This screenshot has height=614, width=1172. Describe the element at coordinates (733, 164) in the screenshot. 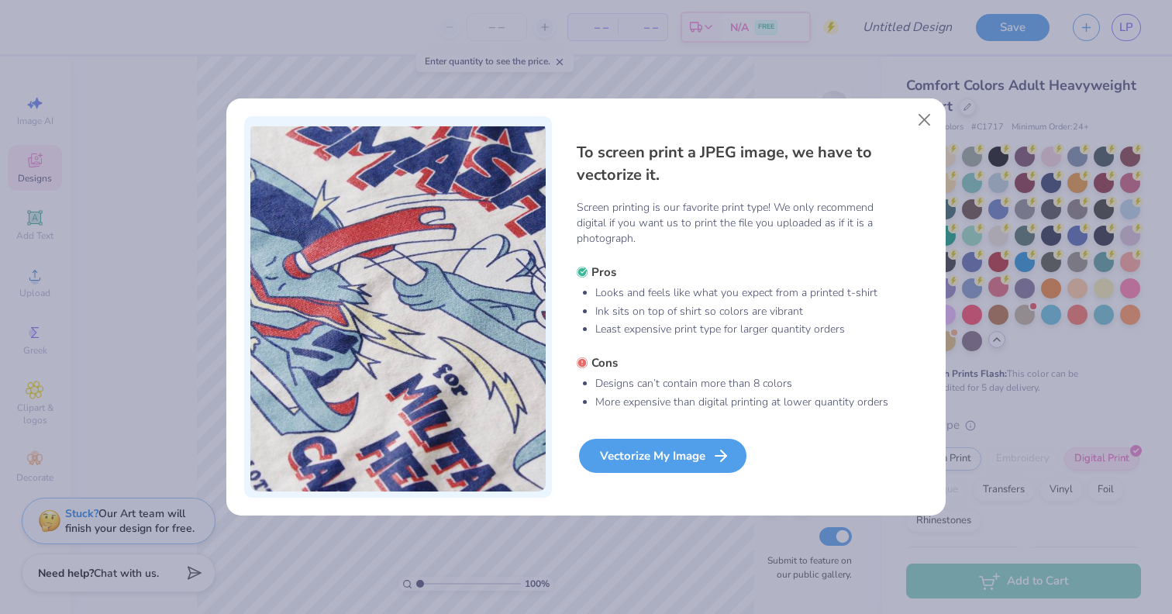

I see `h4: To screen print a JPEG image, we have to vectorize it.` at that location.